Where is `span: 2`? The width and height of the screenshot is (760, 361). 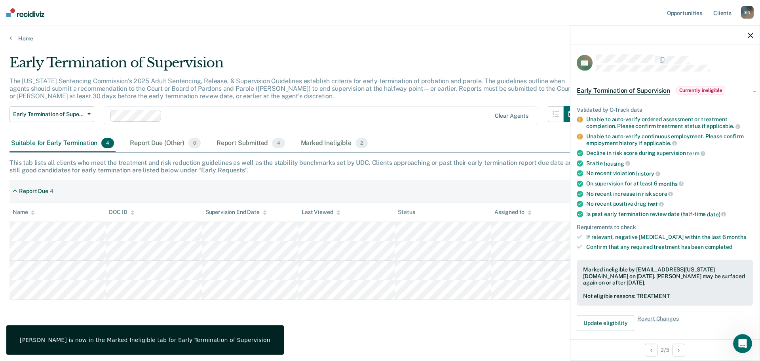
span: 2 is located at coordinates (361, 143).